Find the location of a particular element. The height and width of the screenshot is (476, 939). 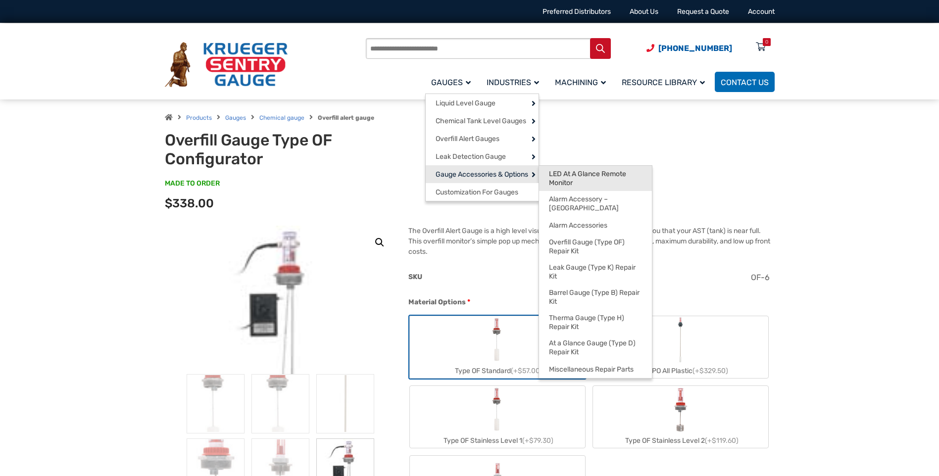

span: Resource Library is located at coordinates (663, 82).